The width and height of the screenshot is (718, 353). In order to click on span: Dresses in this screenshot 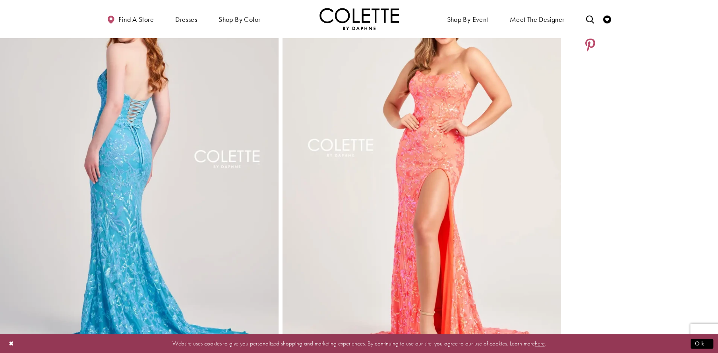, I will do `click(186, 19)`.